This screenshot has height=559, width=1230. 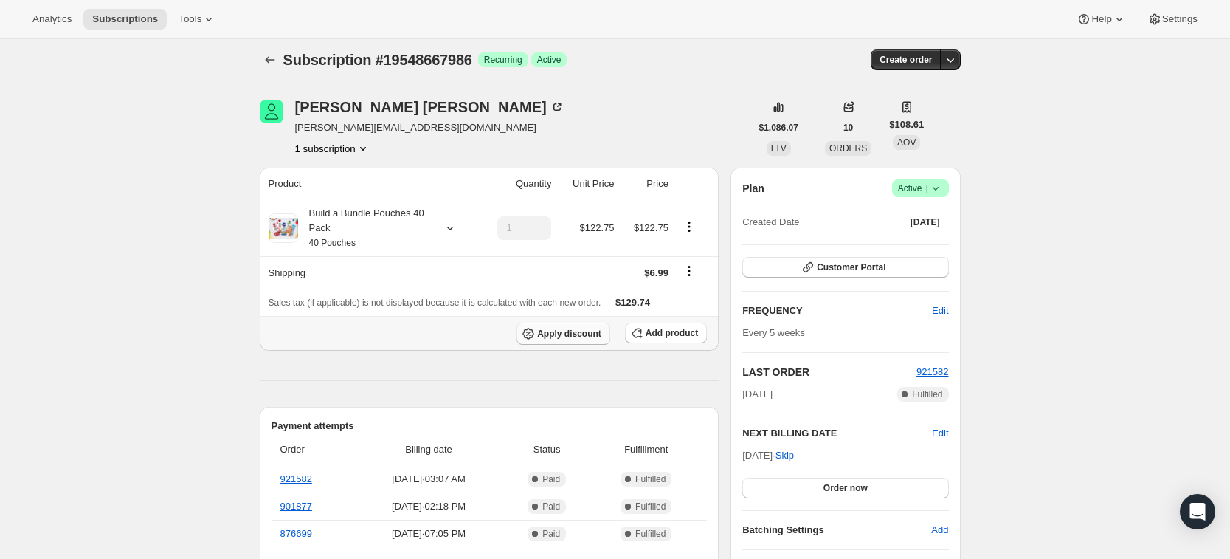 I want to click on th: Product, so click(x=369, y=184).